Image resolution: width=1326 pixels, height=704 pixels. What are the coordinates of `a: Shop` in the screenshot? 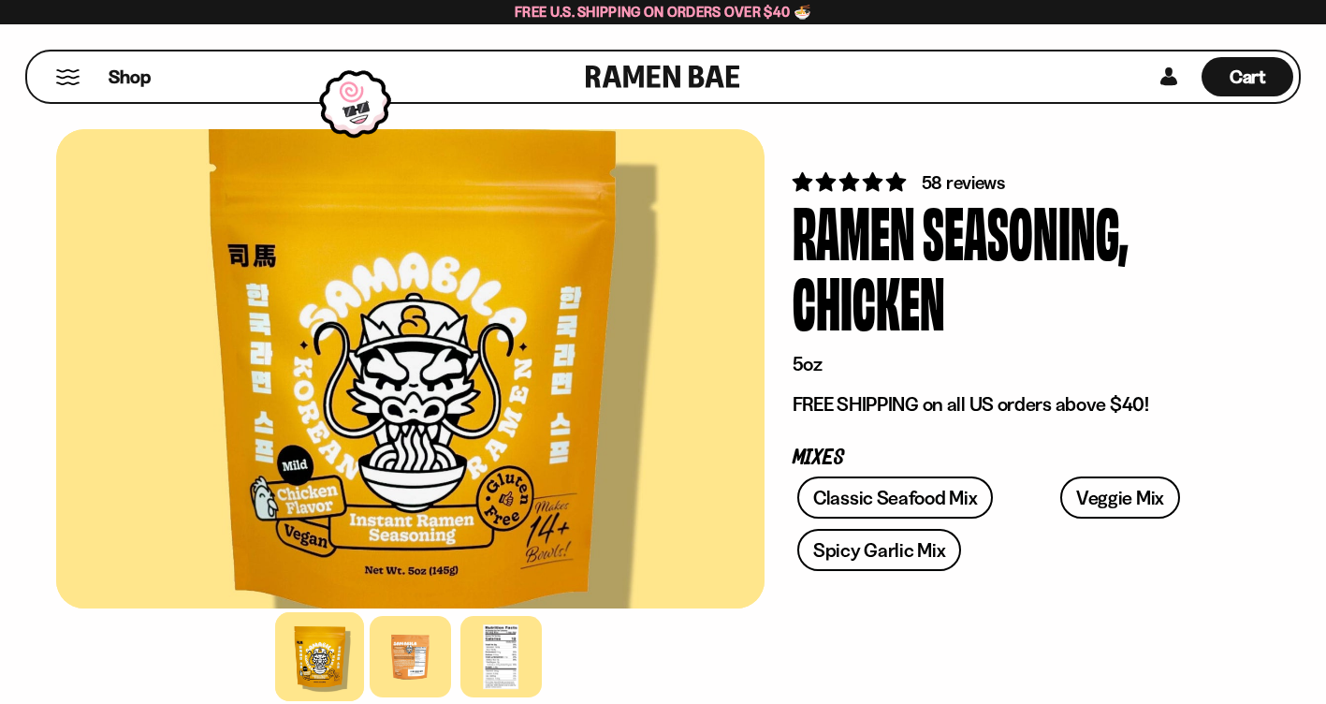 It's located at (129, 77).